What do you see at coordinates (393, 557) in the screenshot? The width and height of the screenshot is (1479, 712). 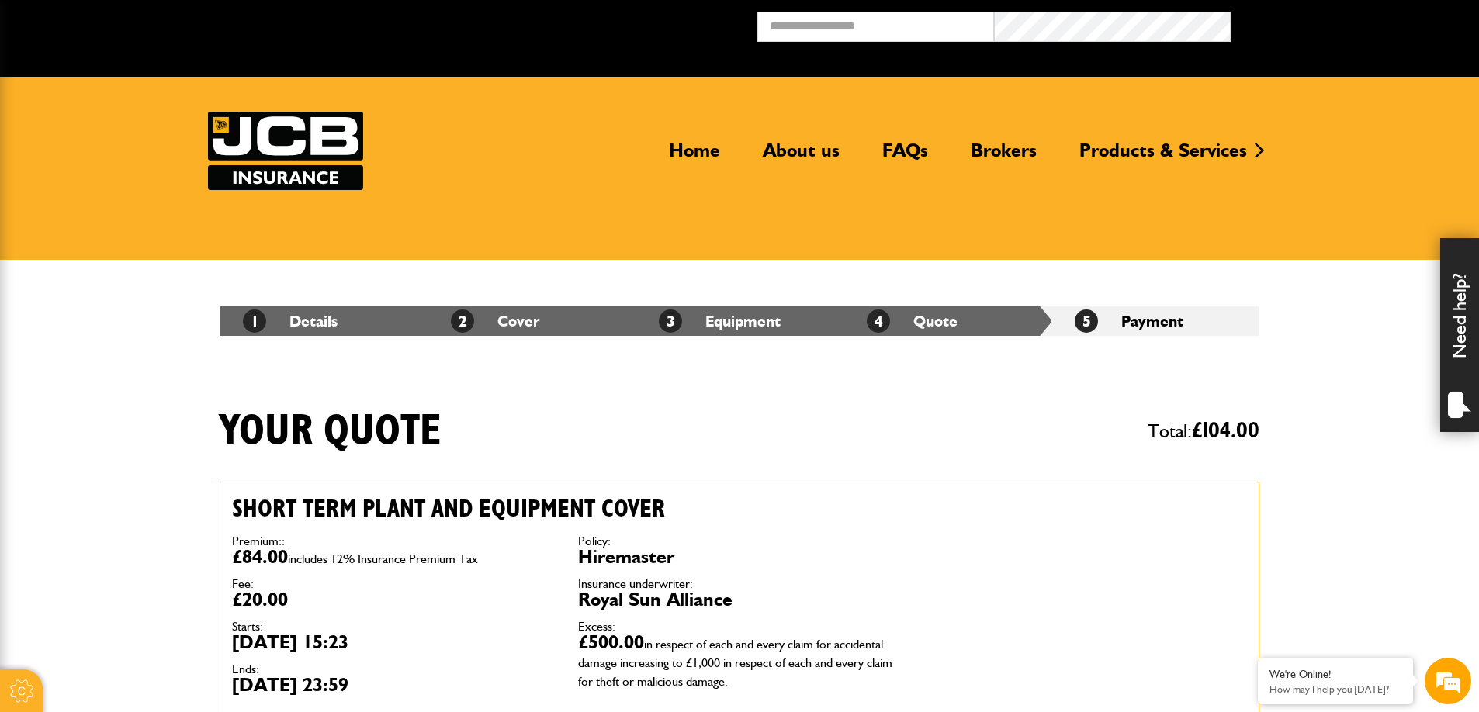 I see `dd: £84.00` at bounding box center [393, 557].